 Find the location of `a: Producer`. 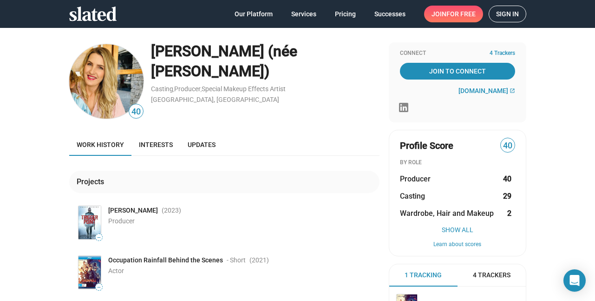

a: Producer is located at coordinates (187, 89).